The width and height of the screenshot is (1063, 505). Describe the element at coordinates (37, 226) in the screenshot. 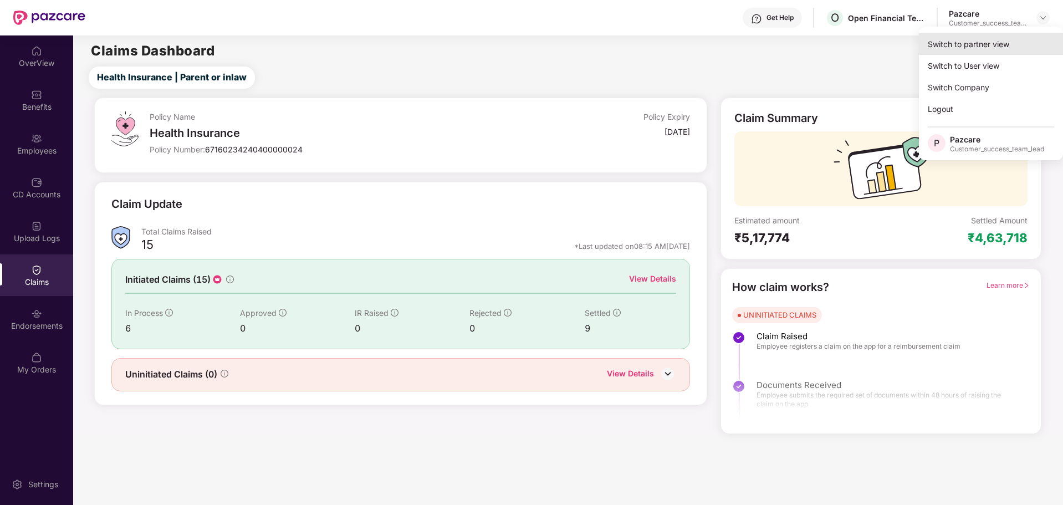

I see `img: svg+xml;base64,PHN2ZyBpZD0iVXBsb2FkX0xvZ3MiIGRhdGEtbmFtZT0iVXBsb2FkIExvZ3MiIHhtbG5zPSJodHRwOi8vd3...` at that location.